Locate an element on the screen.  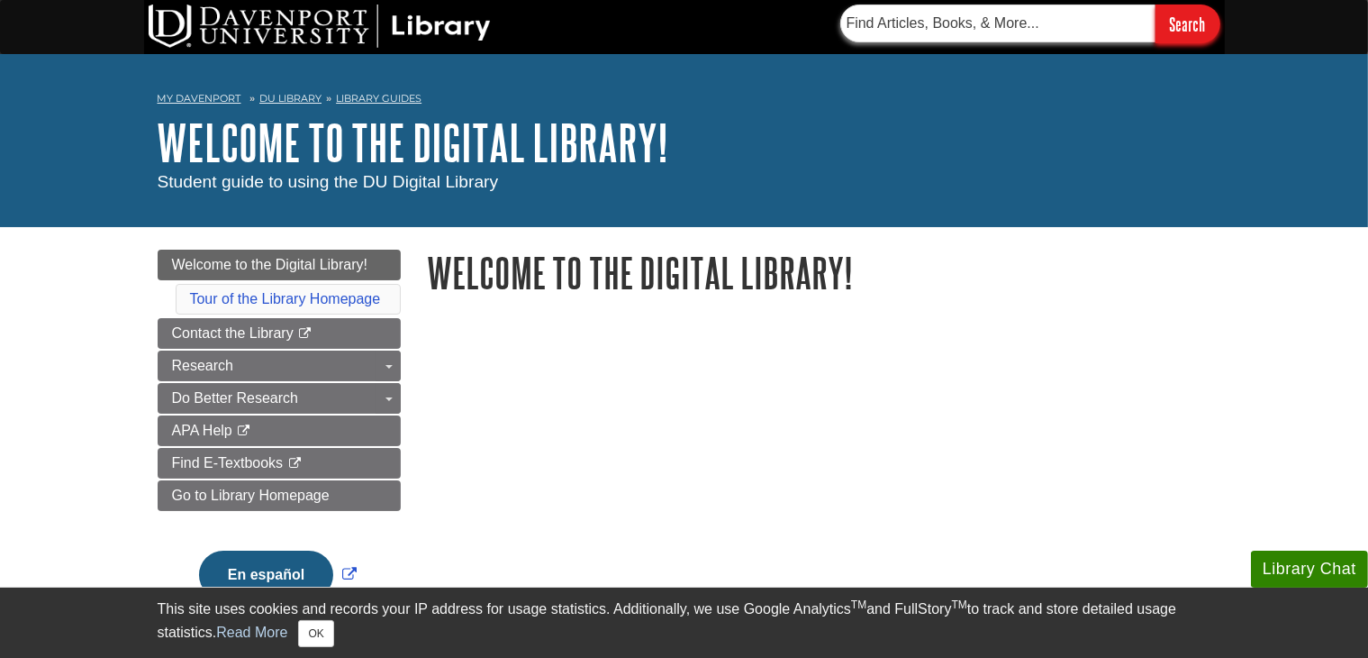
span: Find E-Textbooks is located at coordinates (228, 462).